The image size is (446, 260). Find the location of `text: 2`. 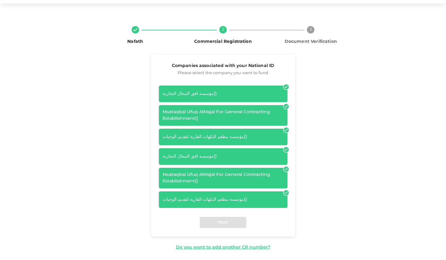

text: 2 is located at coordinates (223, 30).